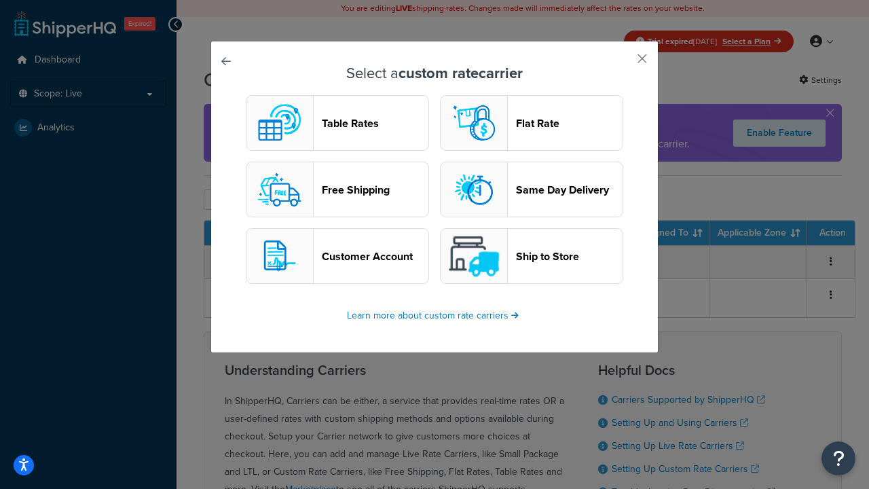 This screenshot has width=869, height=489. What do you see at coordinates (460, 73) in the screenshot?
I see `strong: custom rate carrier` at bounding box center [460, 73].